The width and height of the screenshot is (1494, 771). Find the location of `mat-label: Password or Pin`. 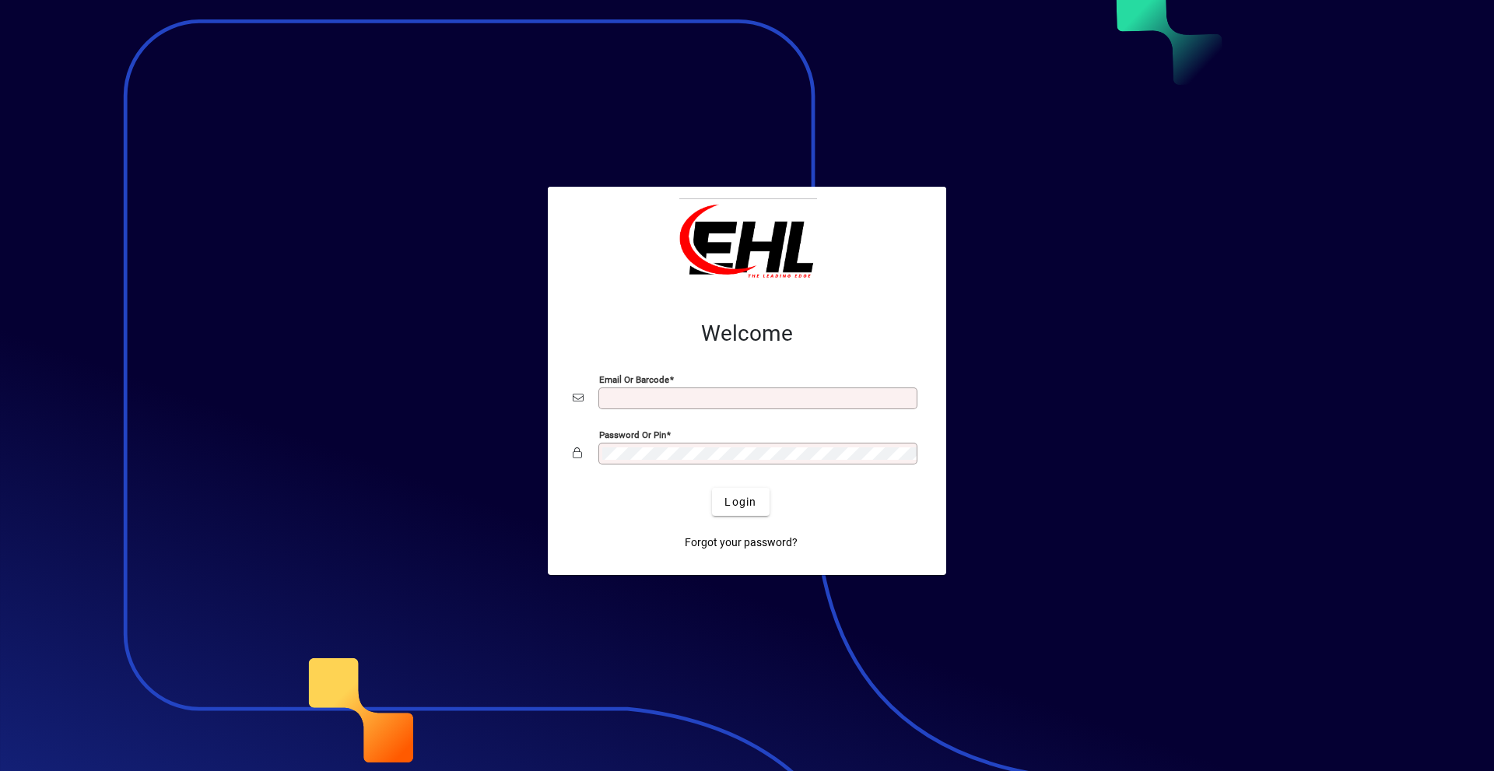

mat-label: Password or Pin is located at coordinates (632, 435).